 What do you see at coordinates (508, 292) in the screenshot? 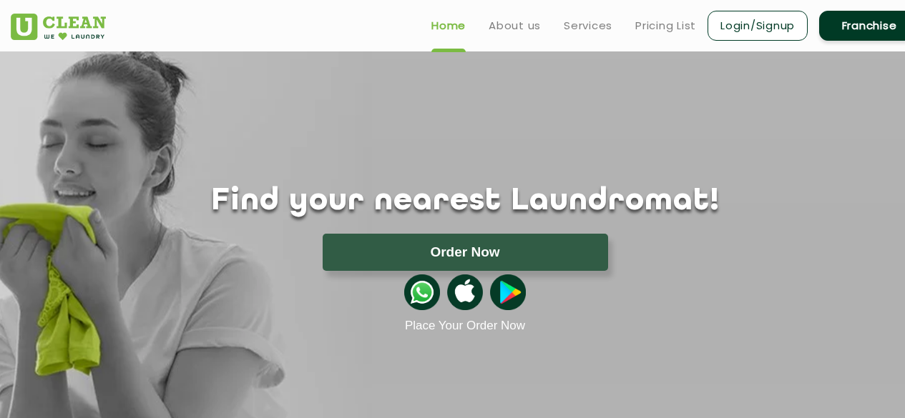
I see `img: playstoreicon.png` at bounding box center [508, 292].